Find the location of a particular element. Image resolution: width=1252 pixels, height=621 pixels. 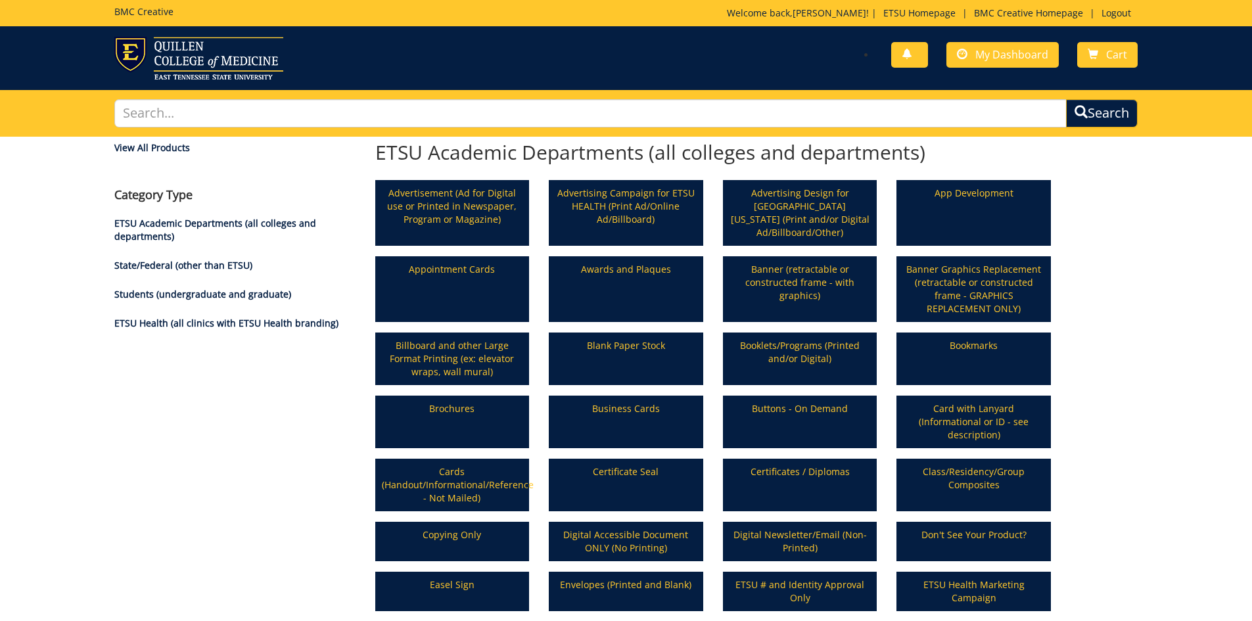

a: Copying Only is located at coordinates (452, 542).